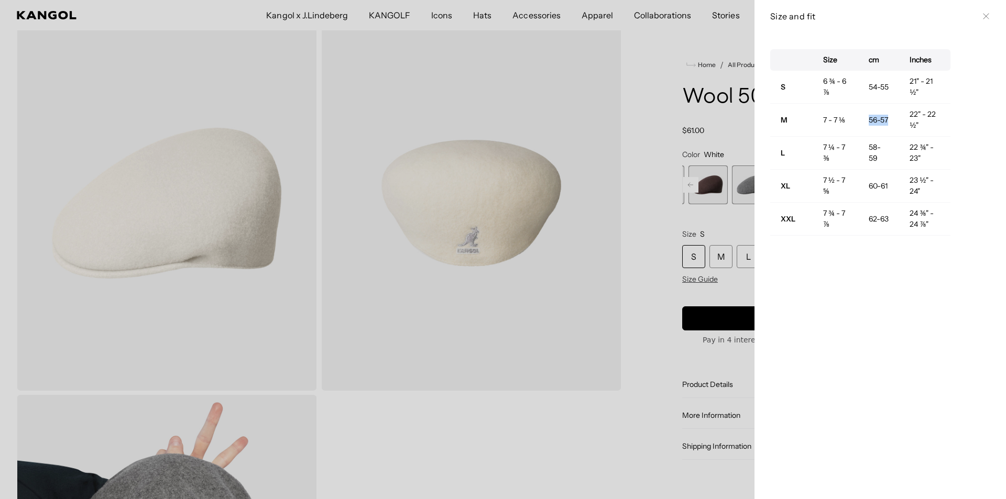 Image resolution: width=1006 pixels, height=499 pixels. Describe the element at coordinates (925, 60) in the screenshot. I see `th: Inches` at that location.